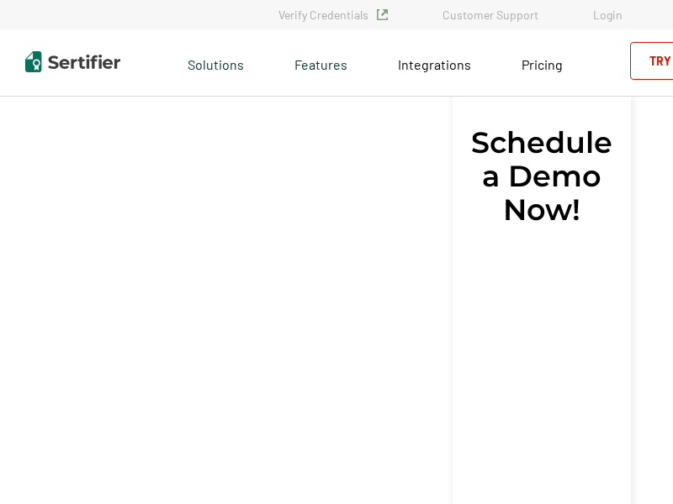 The width and height of the screenshot is (673, 504). I want to click on span: Schedule a Demo Now!, so click(541, 177).